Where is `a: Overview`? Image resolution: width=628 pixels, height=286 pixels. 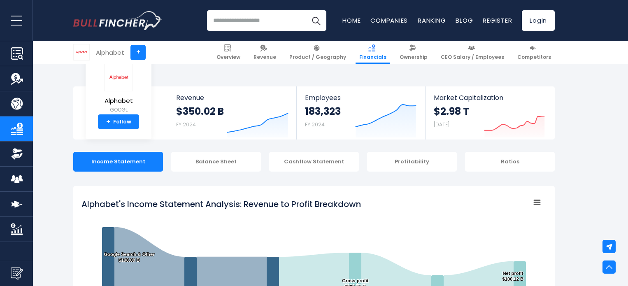
a: Overview is located at coordinates (228, 52).